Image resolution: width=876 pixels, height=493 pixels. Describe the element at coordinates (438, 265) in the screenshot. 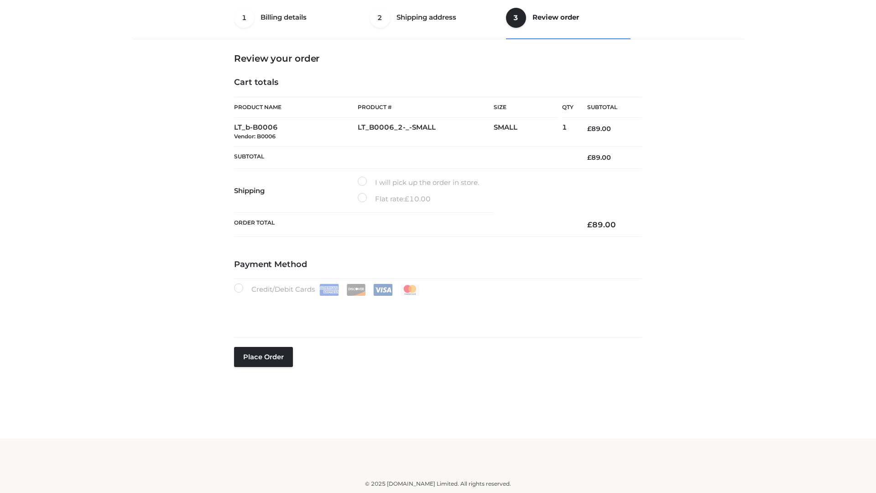

I see `h4: Payment Method` at that location.